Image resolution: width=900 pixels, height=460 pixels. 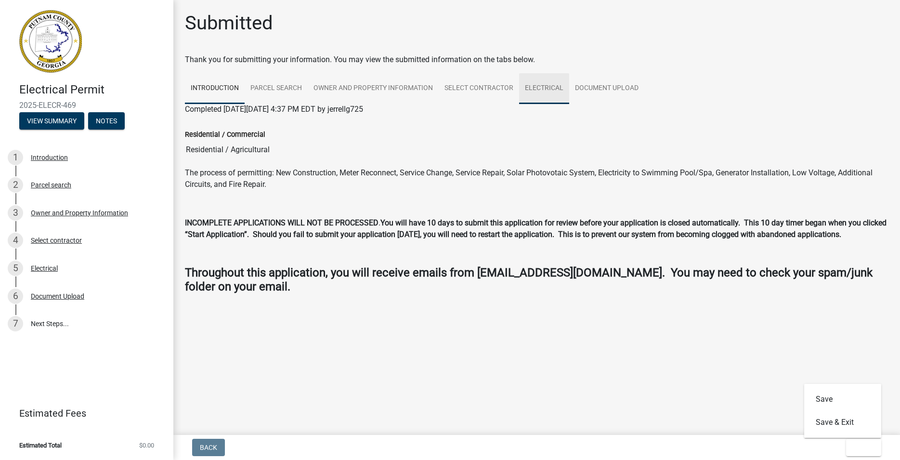 I want to click on span: 2025-ELECR-469, so click(x=87, y=105).